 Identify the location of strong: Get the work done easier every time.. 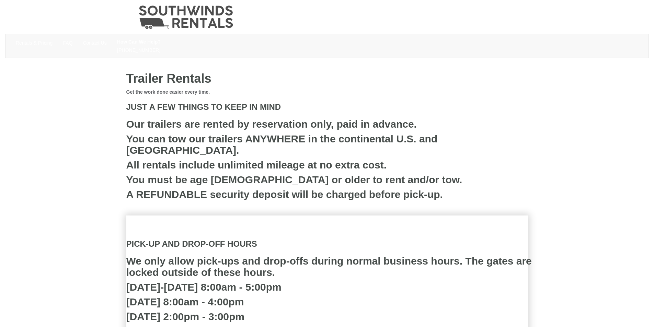
(168, 92).